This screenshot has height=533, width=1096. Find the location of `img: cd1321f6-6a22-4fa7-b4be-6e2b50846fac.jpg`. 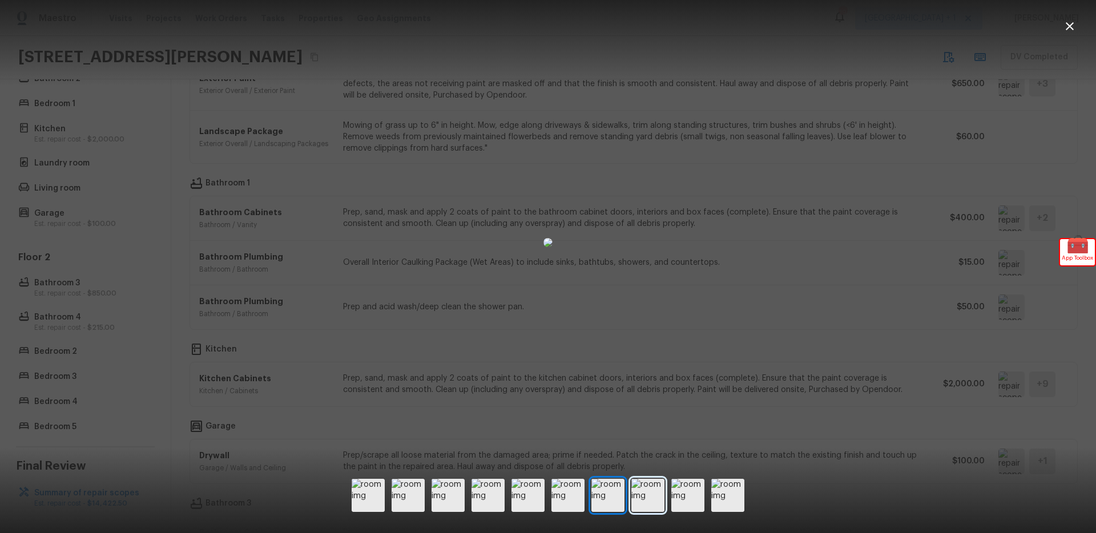

img: cd1321f6-6a22-4fa7-b4be-6e2b50846fac.jpg is located at coordinates (548, 243).